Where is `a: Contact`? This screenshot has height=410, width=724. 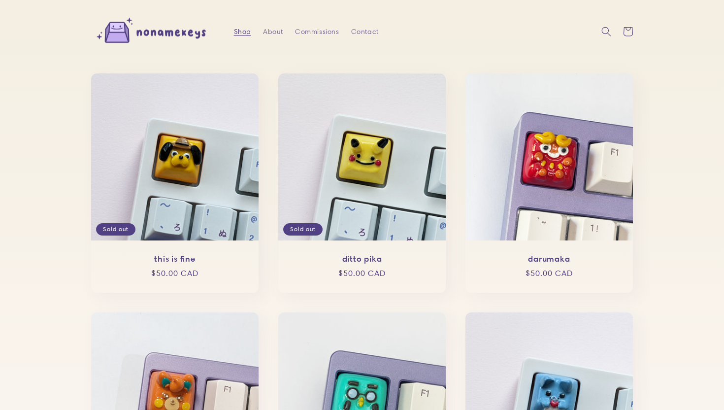
a: Contact is located at coordinates (365, 32).